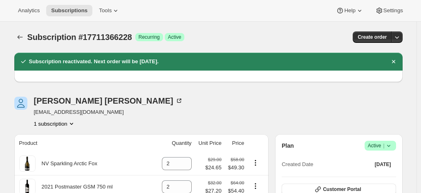 The height and width of the screenshot is (193, 421). Describe the element at coordinates (237, 160) in the screenshot. I see `small: $58.00` at that location.